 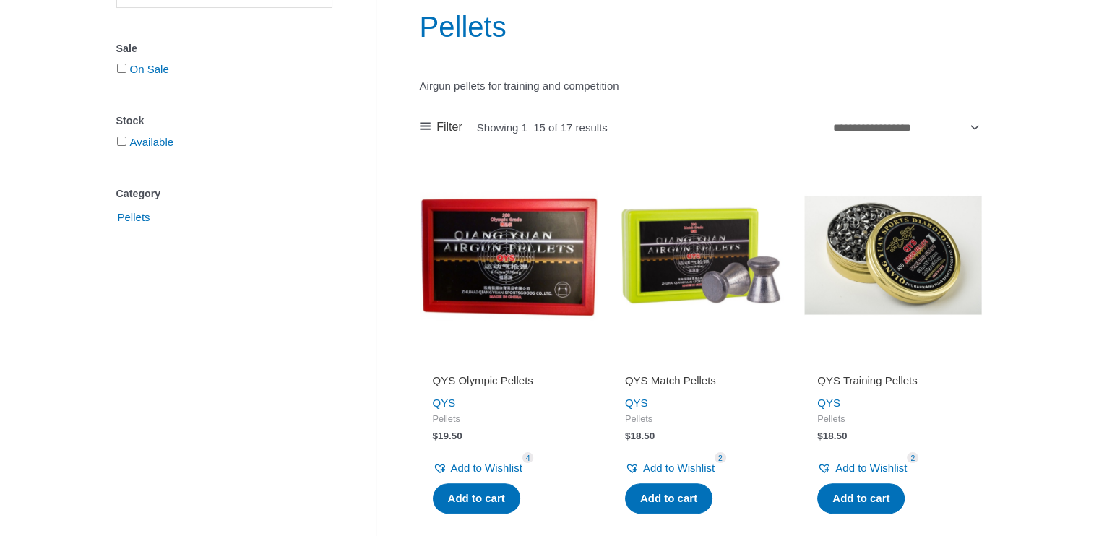 I want to click on a: QYS Match Pellets, so click(x=701, y=383).